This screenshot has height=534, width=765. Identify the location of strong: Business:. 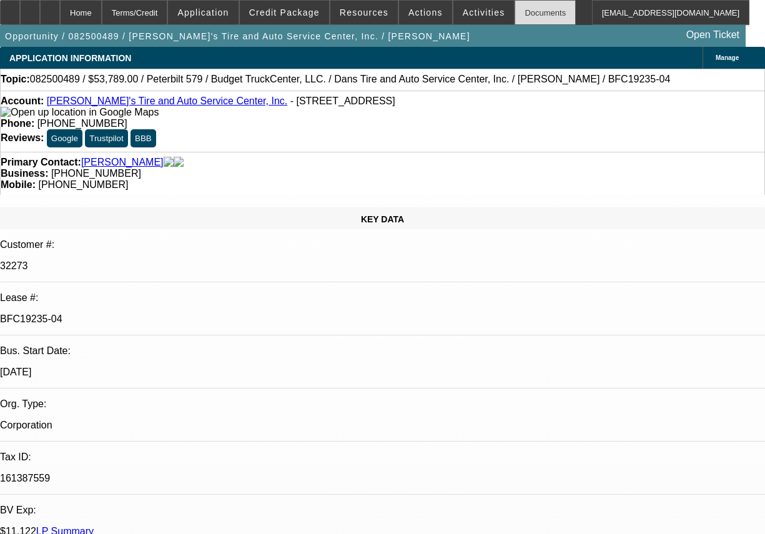
(24, 173).